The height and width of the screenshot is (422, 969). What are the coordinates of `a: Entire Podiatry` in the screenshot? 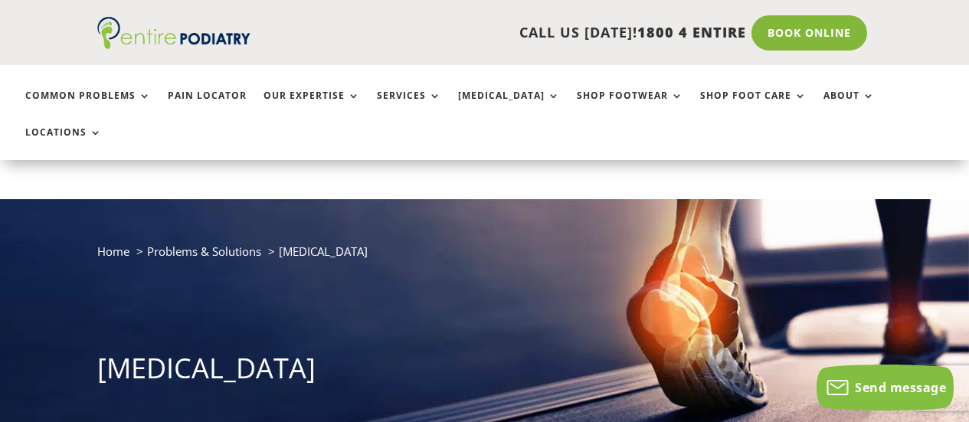 It's located at (174, 44).